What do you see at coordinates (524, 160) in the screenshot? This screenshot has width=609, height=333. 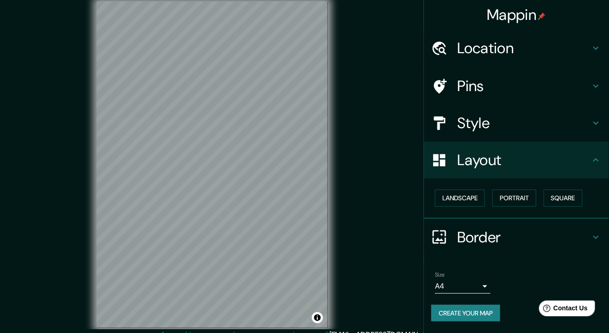 I see `h4: Layout` at bounding box center [524, 160].